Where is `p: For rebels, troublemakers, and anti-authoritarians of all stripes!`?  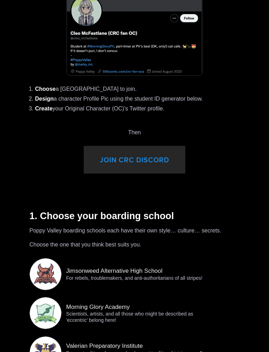 p: For rebels, troublemakers, and anti-authoritarians of all stripes! is located at coordinates (134, 278).